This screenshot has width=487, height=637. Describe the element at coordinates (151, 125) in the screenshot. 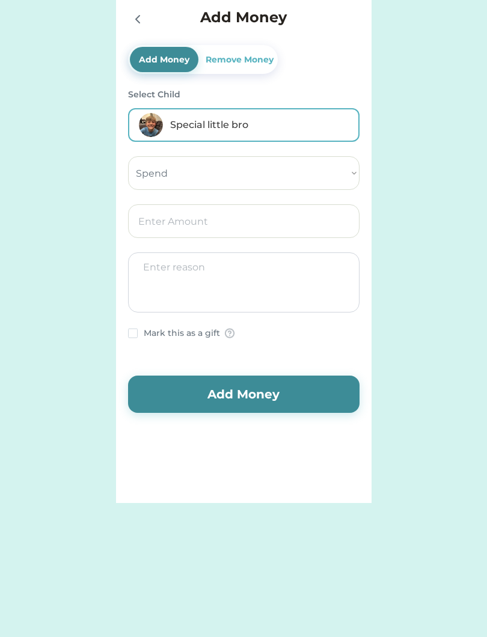

I see `img: https%3A%2F%2F1dfc823d71cc564f25c7cc035732a2d8.cdn.bubble.io%2Ff1710538413493x180678129519366460%...` at that location.